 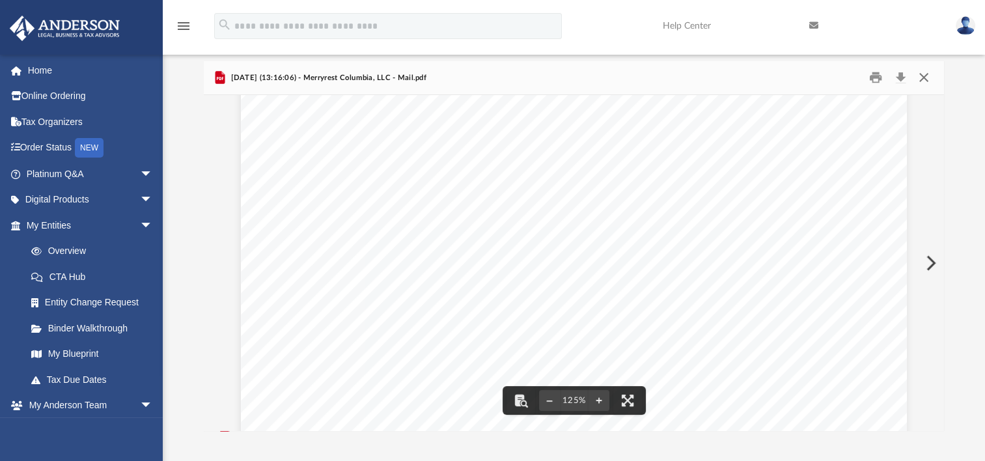 What do you see at coordinates (966, 25) in the screenshot?
I see `img: User Pic` at bounding box center [966, 25].